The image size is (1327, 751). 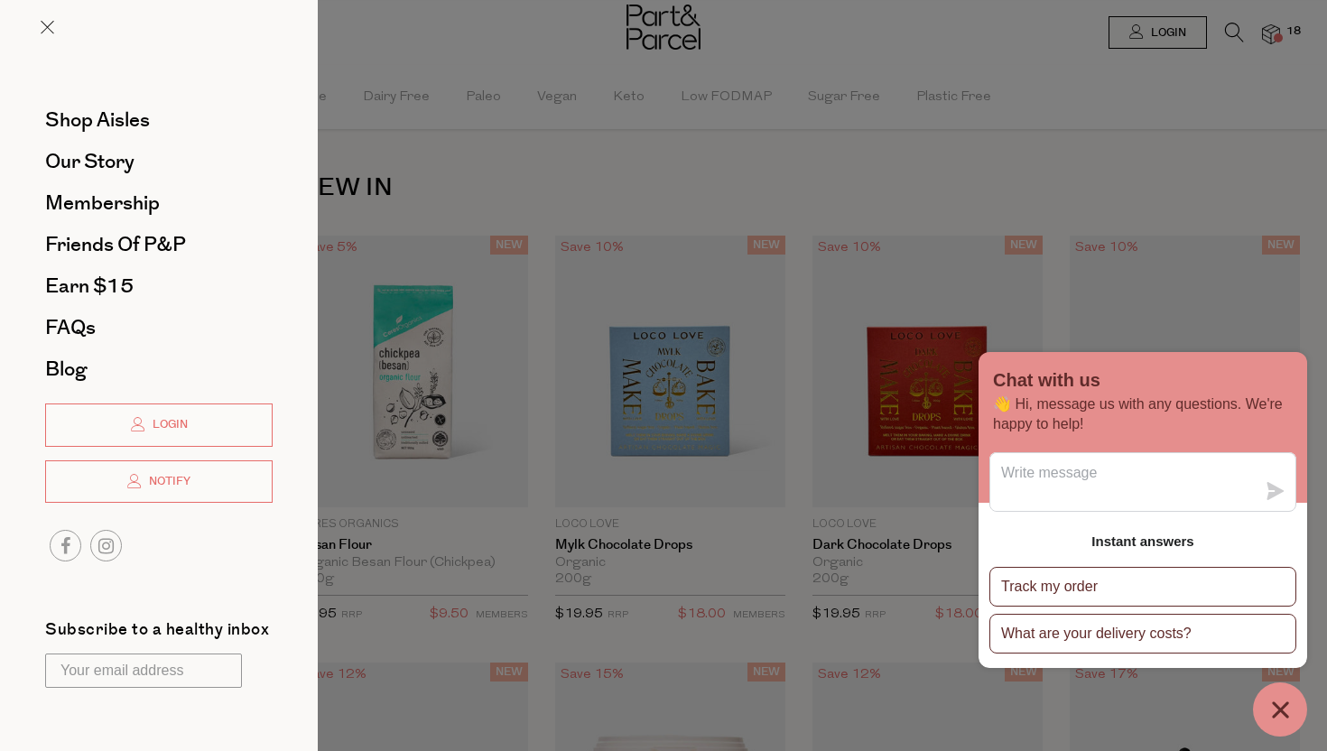 I want to click on span: Blog, so click(x=66, y=369).